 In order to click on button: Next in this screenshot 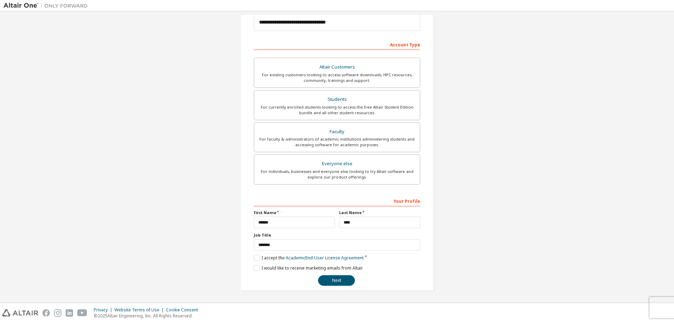, I will do `click(336, 280)`.